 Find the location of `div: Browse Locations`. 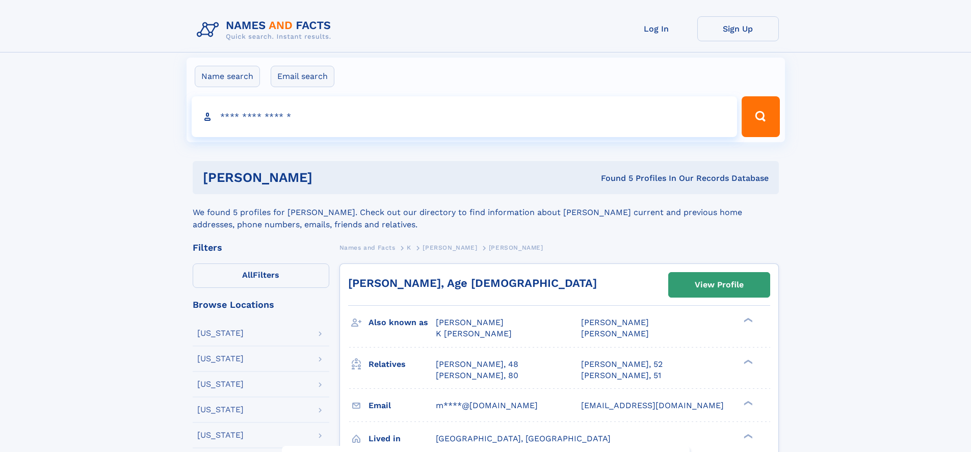

div: Browse Locations is located at coordinates (261, 305).